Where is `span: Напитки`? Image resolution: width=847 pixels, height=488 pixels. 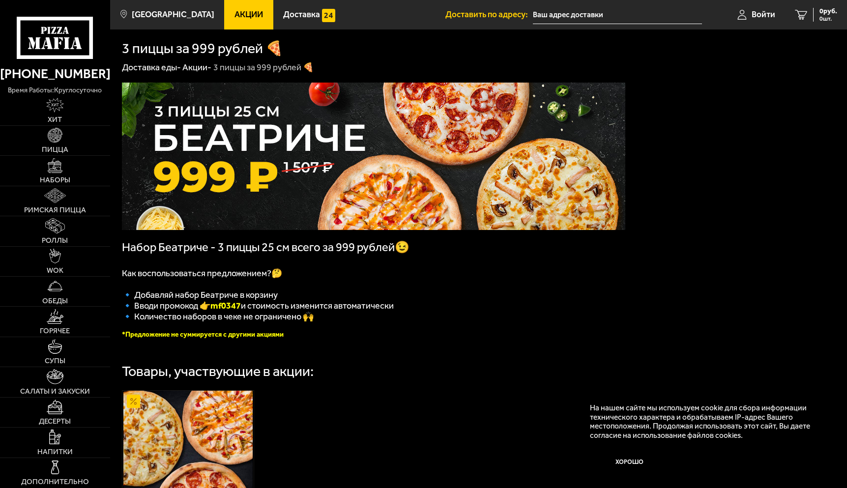 span: Напитки is located at coordinates (55, 452).